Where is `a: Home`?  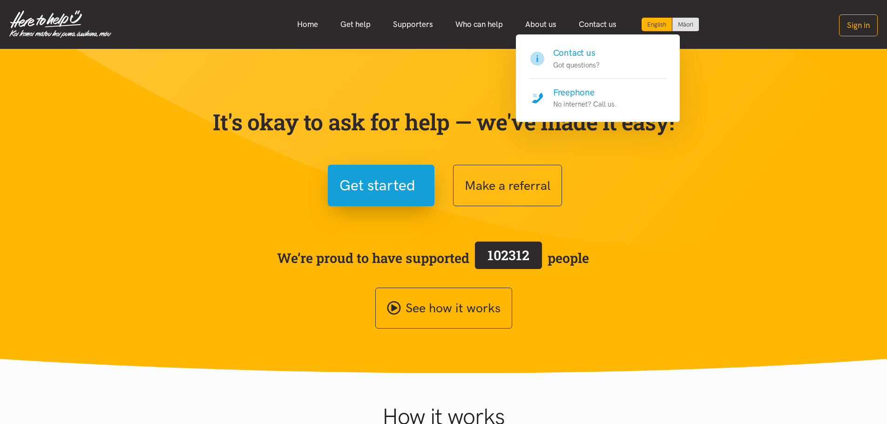 a: Home is located at coordinates (307, 24).